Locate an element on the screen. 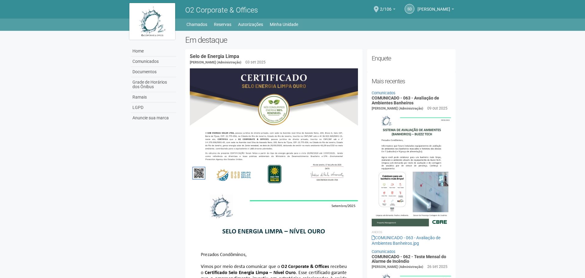 The width and height of the screenshot is (585, 278). img: logo.jpg is located at coordinates (152, 21).